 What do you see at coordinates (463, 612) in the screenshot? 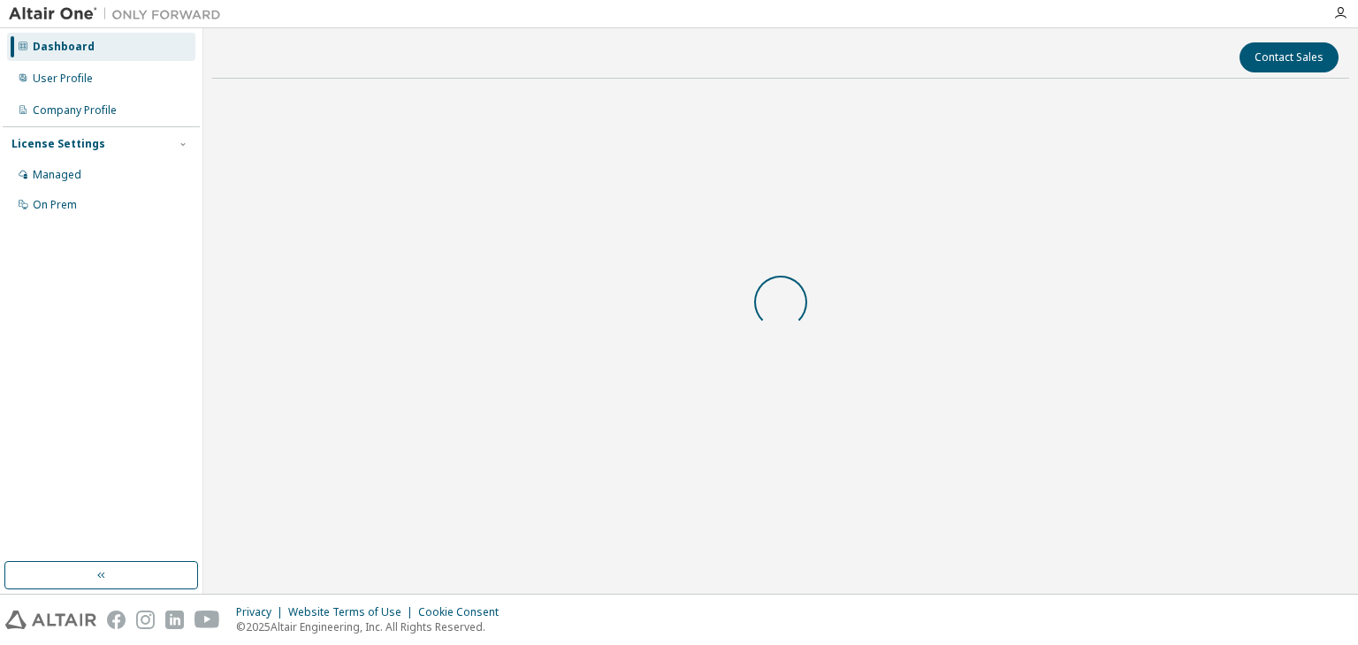
I see `div: Cookie Consent` at bounding box center [463, 612].